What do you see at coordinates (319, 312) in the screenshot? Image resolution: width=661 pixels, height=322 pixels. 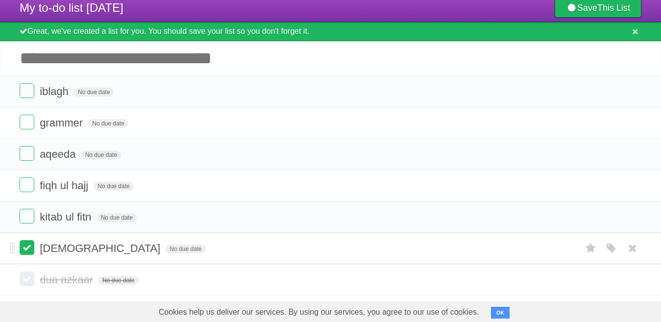 I see `span: Cookies help us deliver our services. By using our services, you agree to our use of cookies.` at bounding box center [319, 312].